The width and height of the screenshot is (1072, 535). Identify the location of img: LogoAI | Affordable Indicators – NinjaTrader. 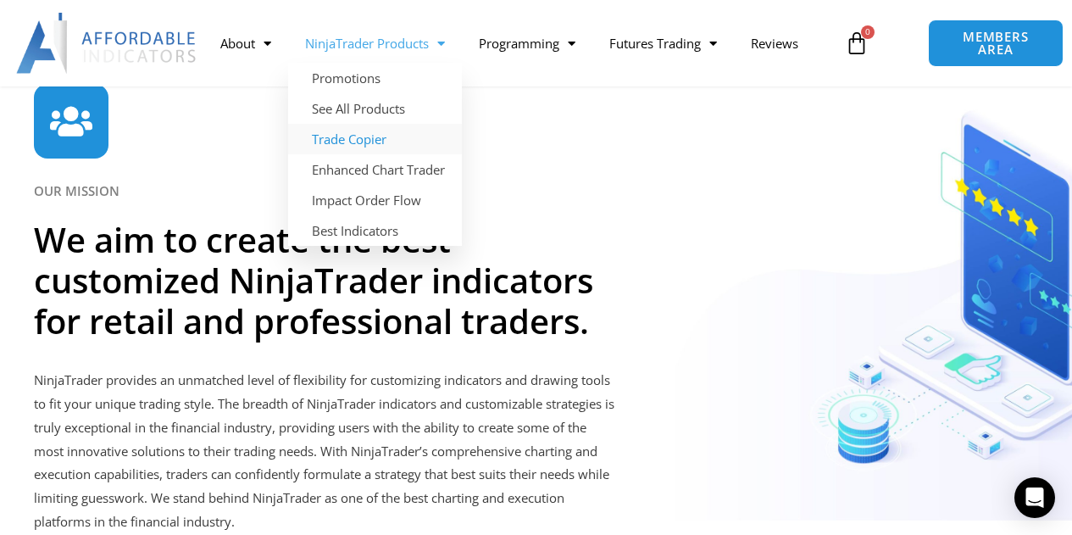
(107, 43).